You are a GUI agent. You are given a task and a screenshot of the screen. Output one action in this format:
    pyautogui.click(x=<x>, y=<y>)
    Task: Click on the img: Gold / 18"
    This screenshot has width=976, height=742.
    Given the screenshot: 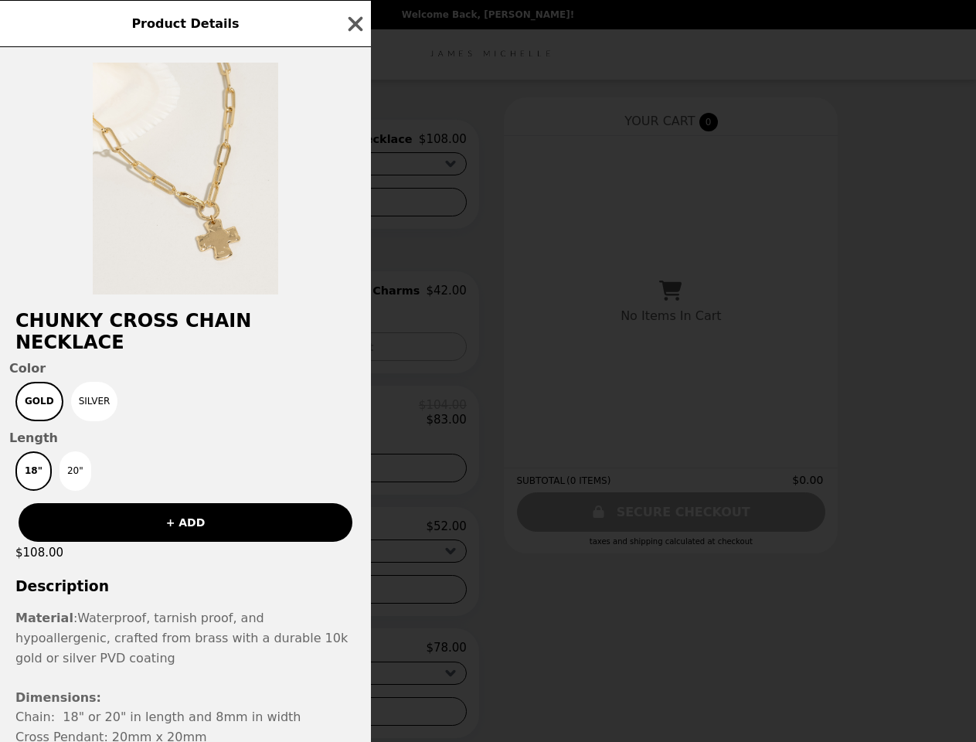 What is the action you would take?
    pyautogui.click(x=185, y=179)
    